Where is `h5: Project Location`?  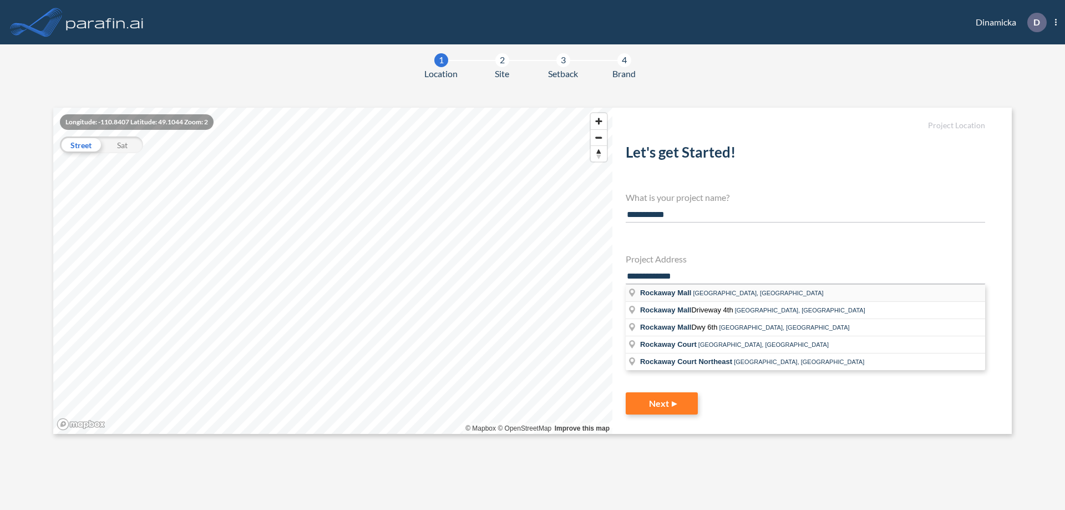 h5: Project Location is located at coordinates (806, 125).